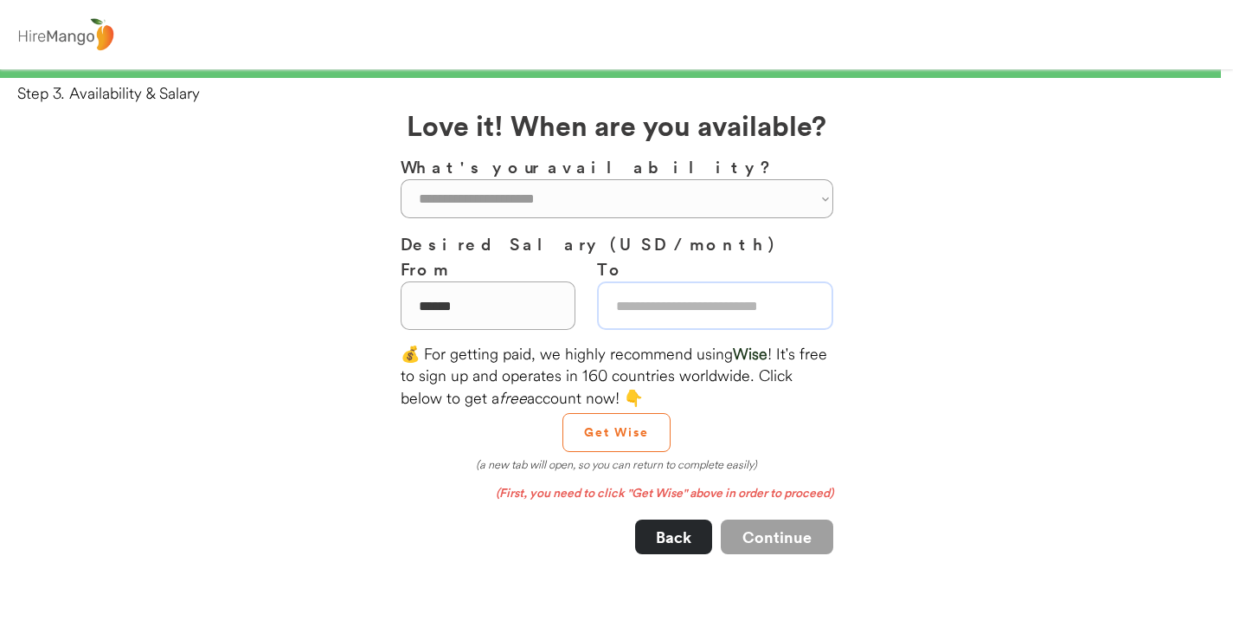 The height and width of the screenshot is (640, 1233). What do you see at coordinates (616, 432) in the screenshot?
I see `button: Get Wise` at bounding box center [616, 432].